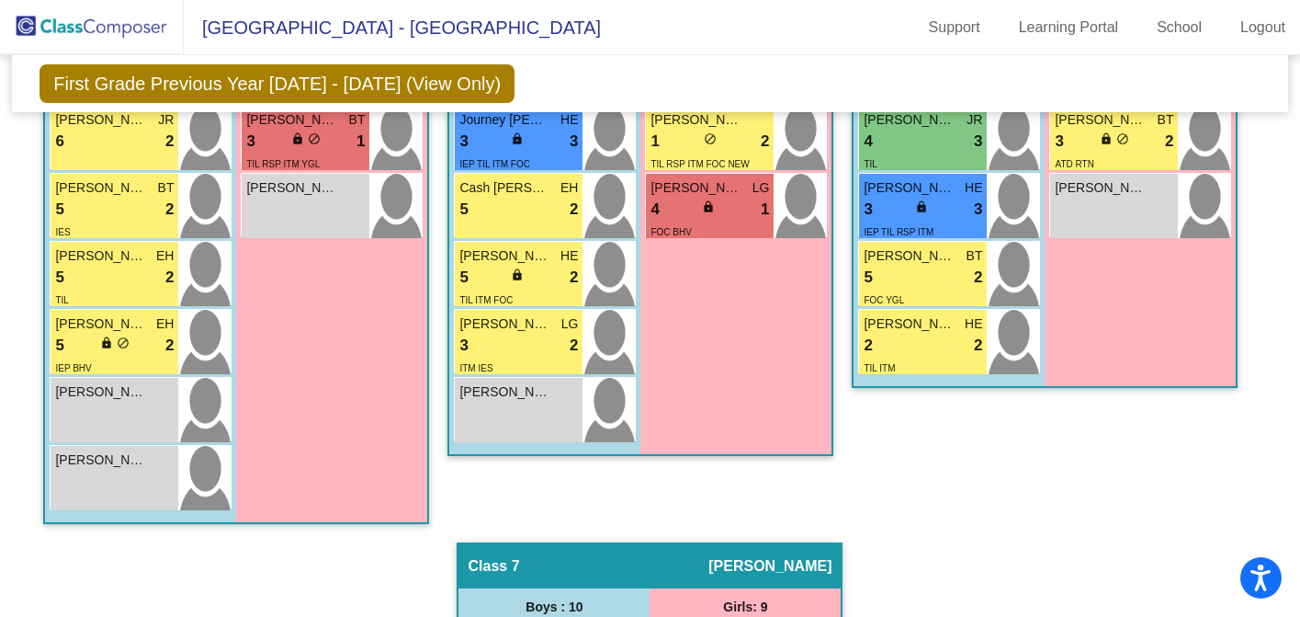 The width and height of the screenshot is (1300, 617). I want to click on span: IES, so click(62, 232).